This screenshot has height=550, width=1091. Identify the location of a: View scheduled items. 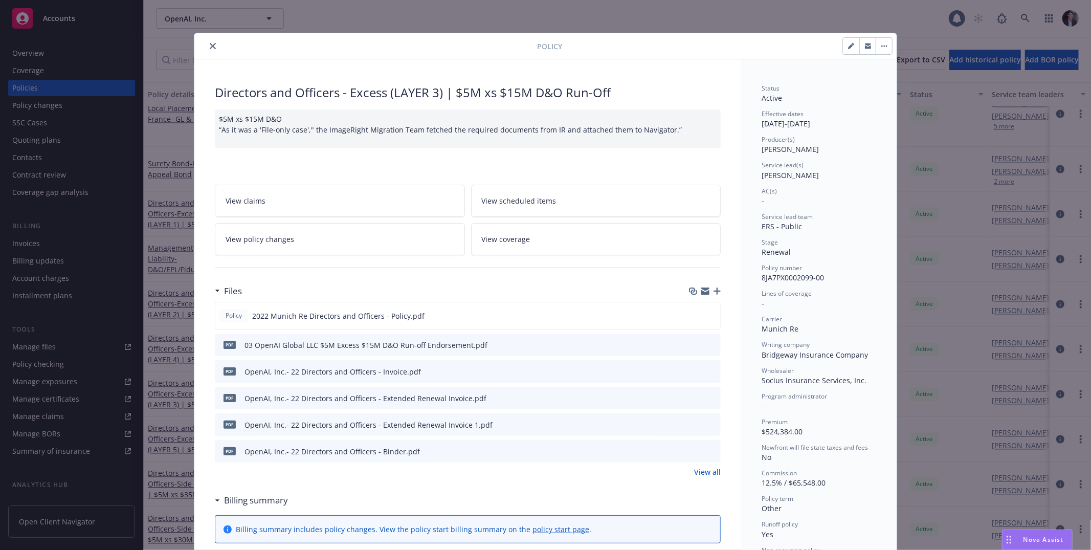
(596, 201).